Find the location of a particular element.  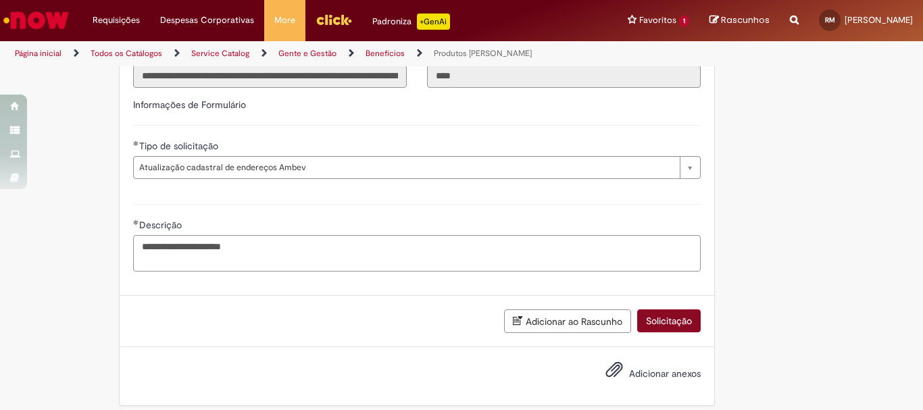

span: Despesas Corporativas is located at coordinates (207, 20).